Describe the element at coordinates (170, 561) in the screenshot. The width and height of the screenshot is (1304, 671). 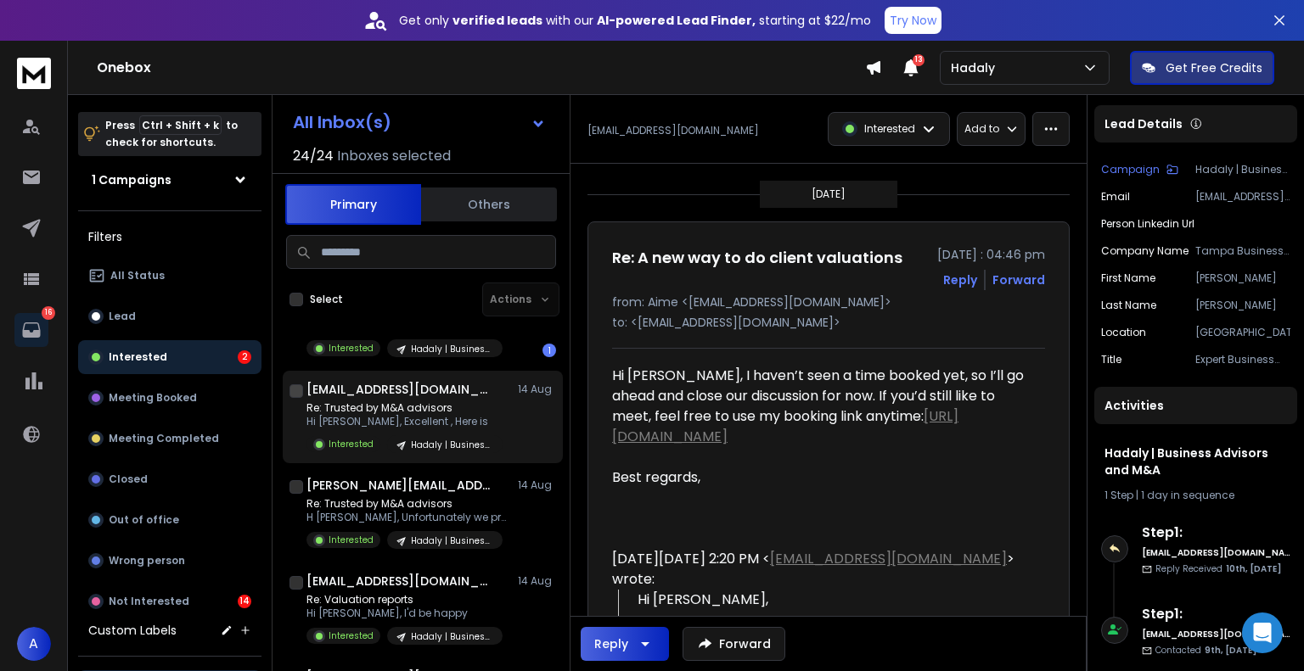
I see `button: Wrong person` at that location.